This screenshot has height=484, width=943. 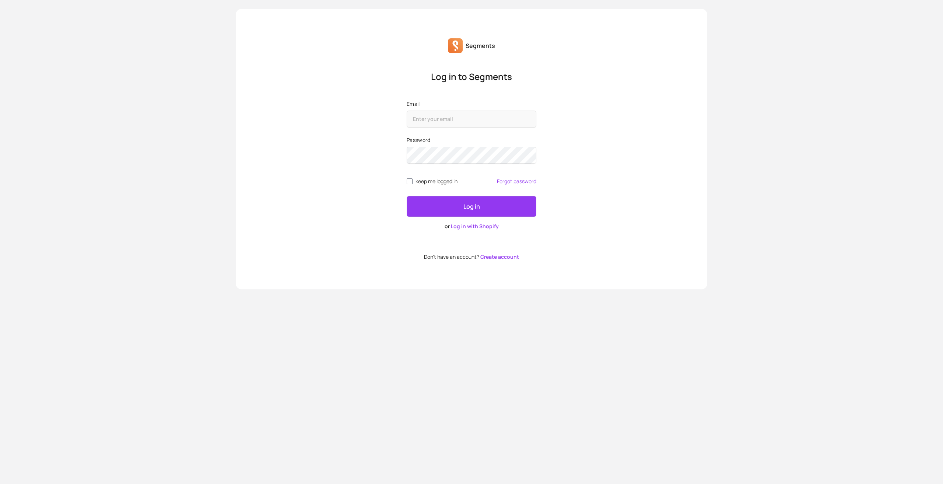 What do you see at coordinates (472, 119) in the screenshot?
I see `input: Email` at bounding box center [472, 119].